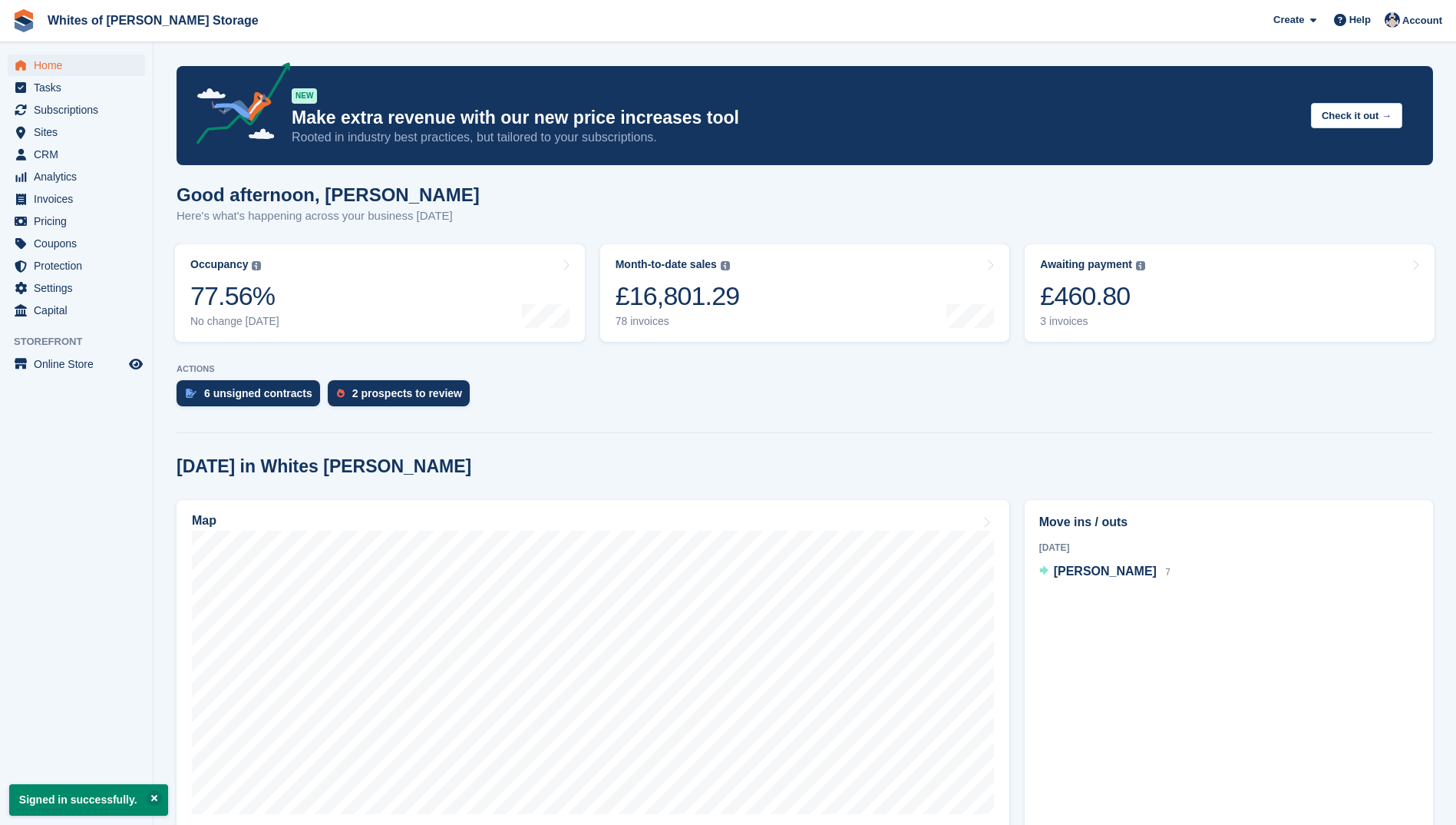 The width and height of the screenshot is (1456, 825). Describe the element at coordinates (1086, 264) in the screenshot. I see `div: Awaiting payment` at that location.